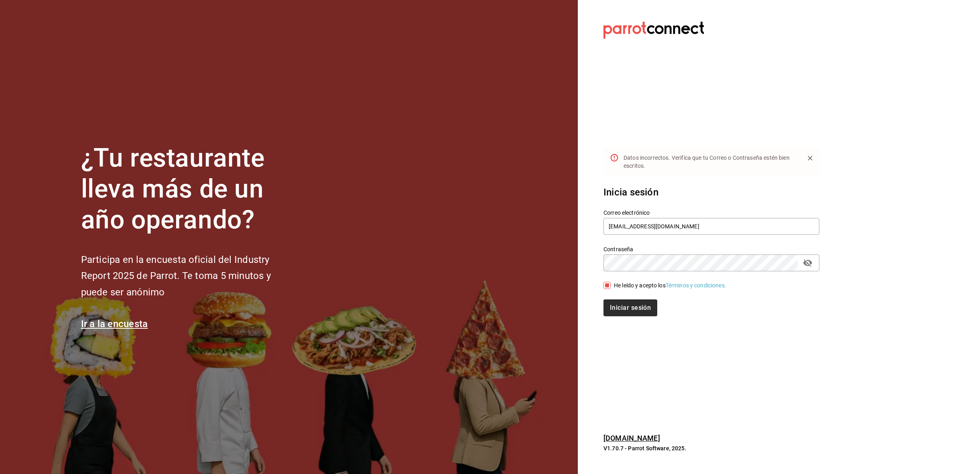  What do you see at coordinates (670, 285) in the screenshot?
I see `div: He leído y acepto los` at bounding box center [670, 285].